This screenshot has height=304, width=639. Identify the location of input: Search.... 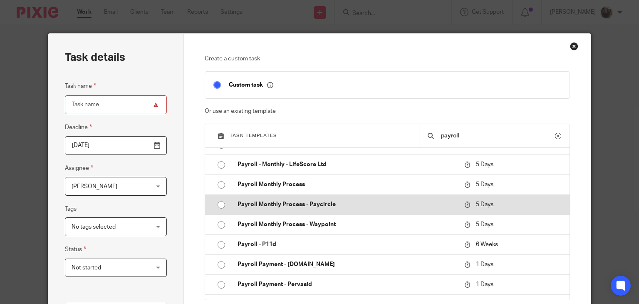
(498, 136).